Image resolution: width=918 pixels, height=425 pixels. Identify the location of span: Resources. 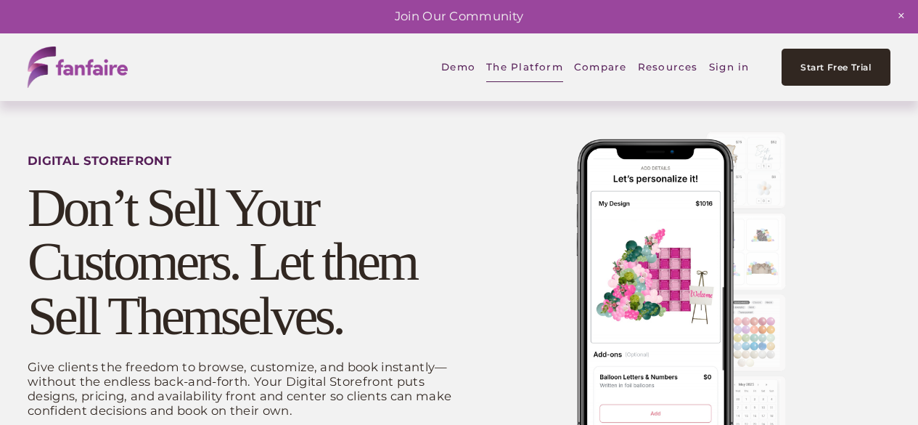
(668, 67).